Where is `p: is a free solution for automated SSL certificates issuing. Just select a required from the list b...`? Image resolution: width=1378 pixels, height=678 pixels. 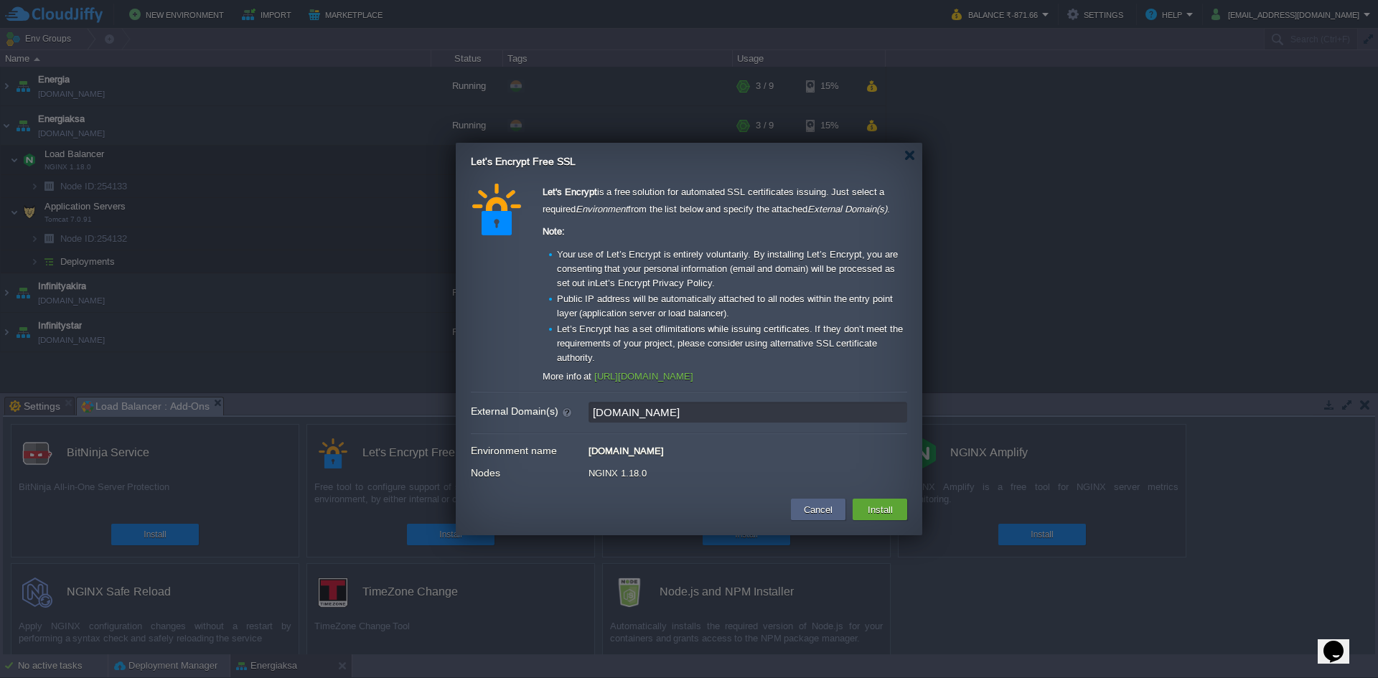
p: is a free solution for automated SSL certificates issuing. Just select a required from the list b... is located at coordinates (723, 201).